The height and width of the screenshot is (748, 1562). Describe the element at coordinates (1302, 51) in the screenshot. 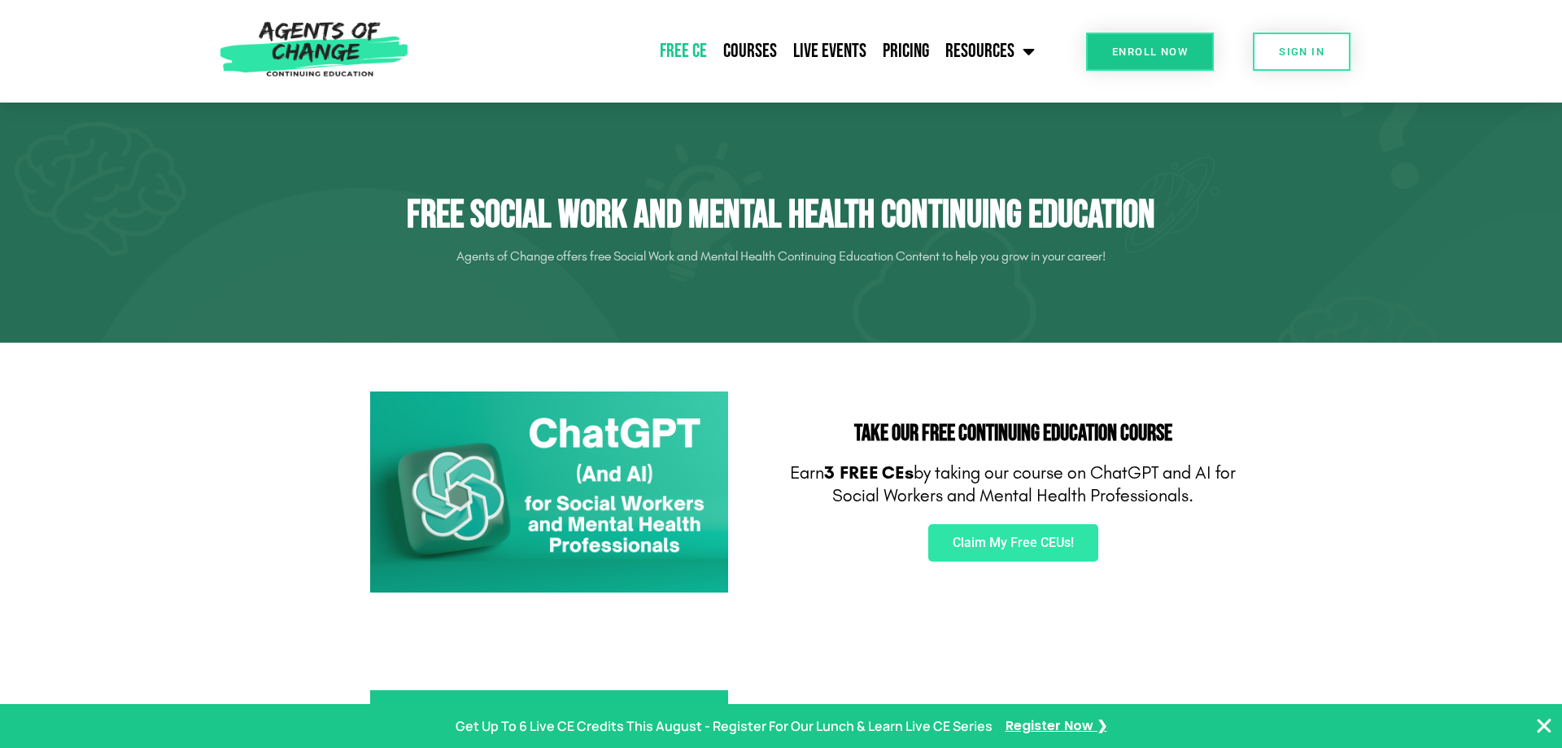

I see `span: SIGN IN` at that location.